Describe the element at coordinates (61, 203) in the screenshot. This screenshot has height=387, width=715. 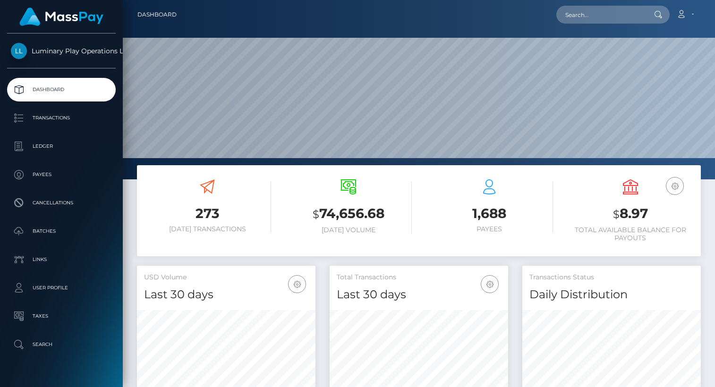
I see `a: Cancellations` at that location.